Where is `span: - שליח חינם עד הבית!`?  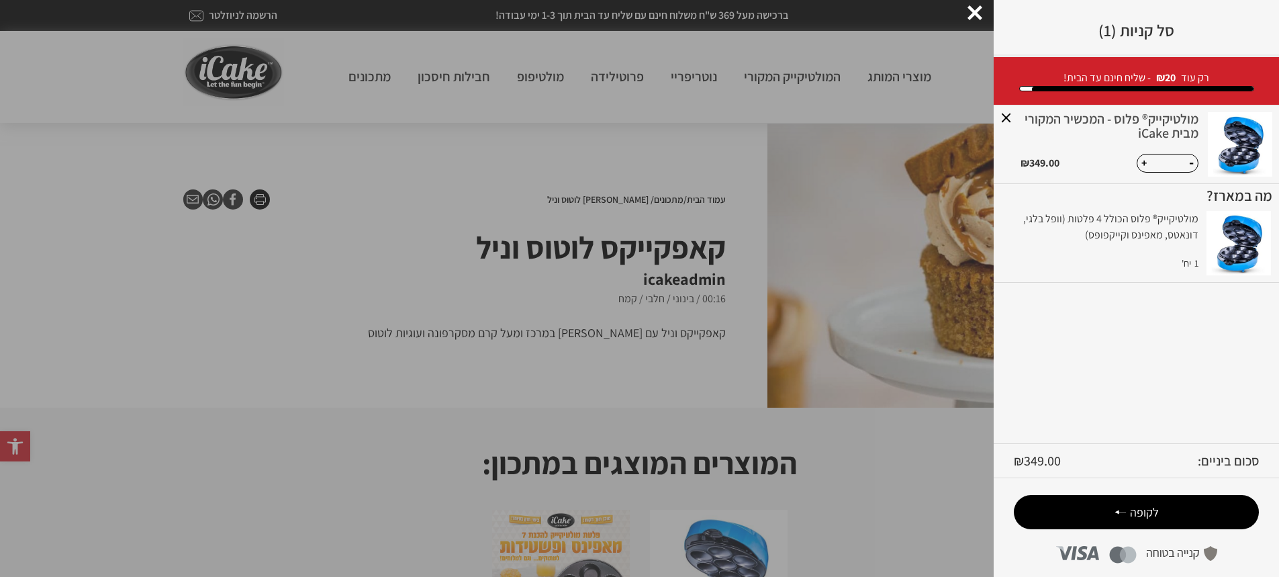 span: - שליח חינם עד הבית! is located at coordinates (1107, 77).